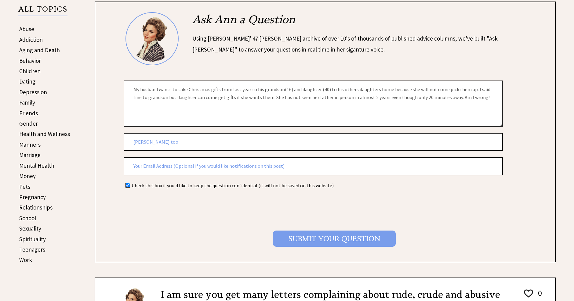 The width and height of the screenshot is (574, 301). Describe the element at coordinates (33, 92) in the screenshot. I see `a: Depression` at that location.